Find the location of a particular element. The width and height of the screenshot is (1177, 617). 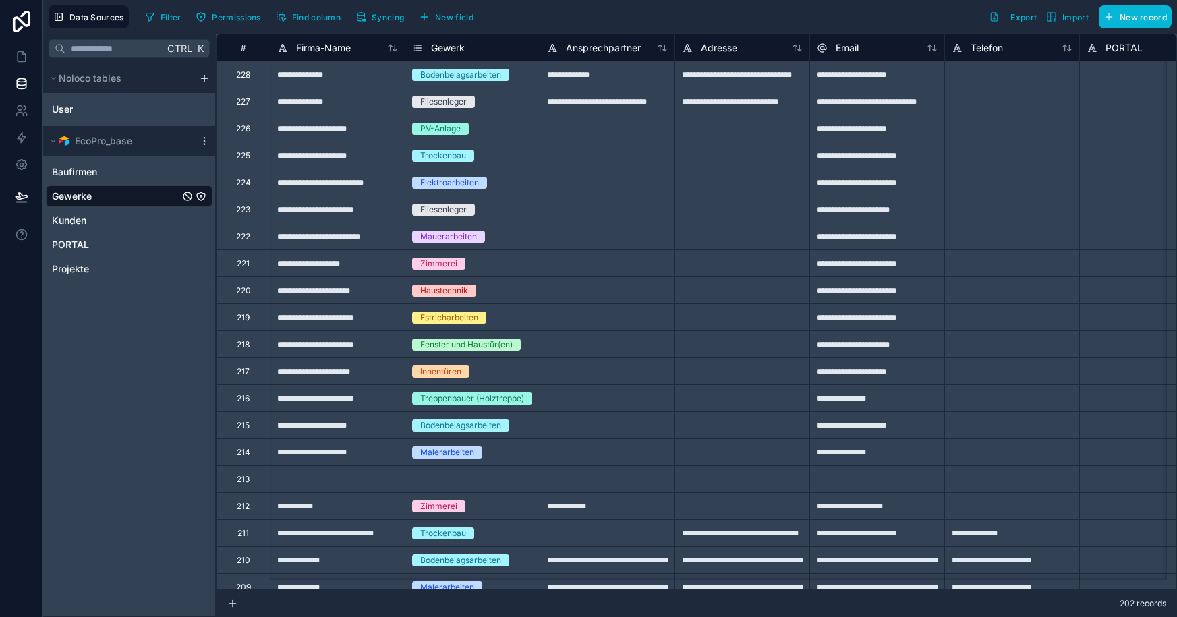

span: Export is located at coordinates (1023, 17).